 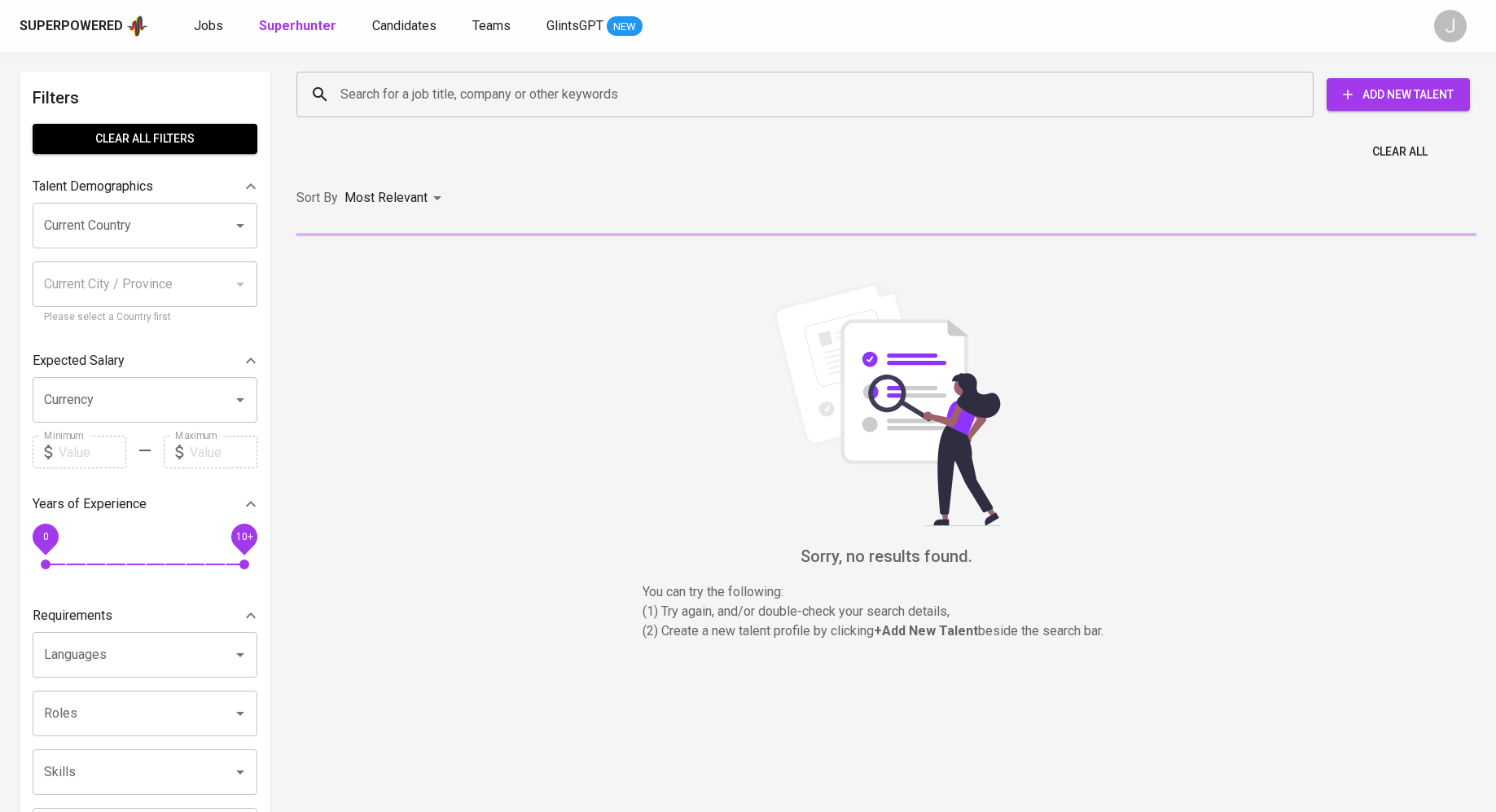 What do you see at coordinates (71, 26) in the screenshot?
I see `div: Superpowered` at bounding box center [71, 26].